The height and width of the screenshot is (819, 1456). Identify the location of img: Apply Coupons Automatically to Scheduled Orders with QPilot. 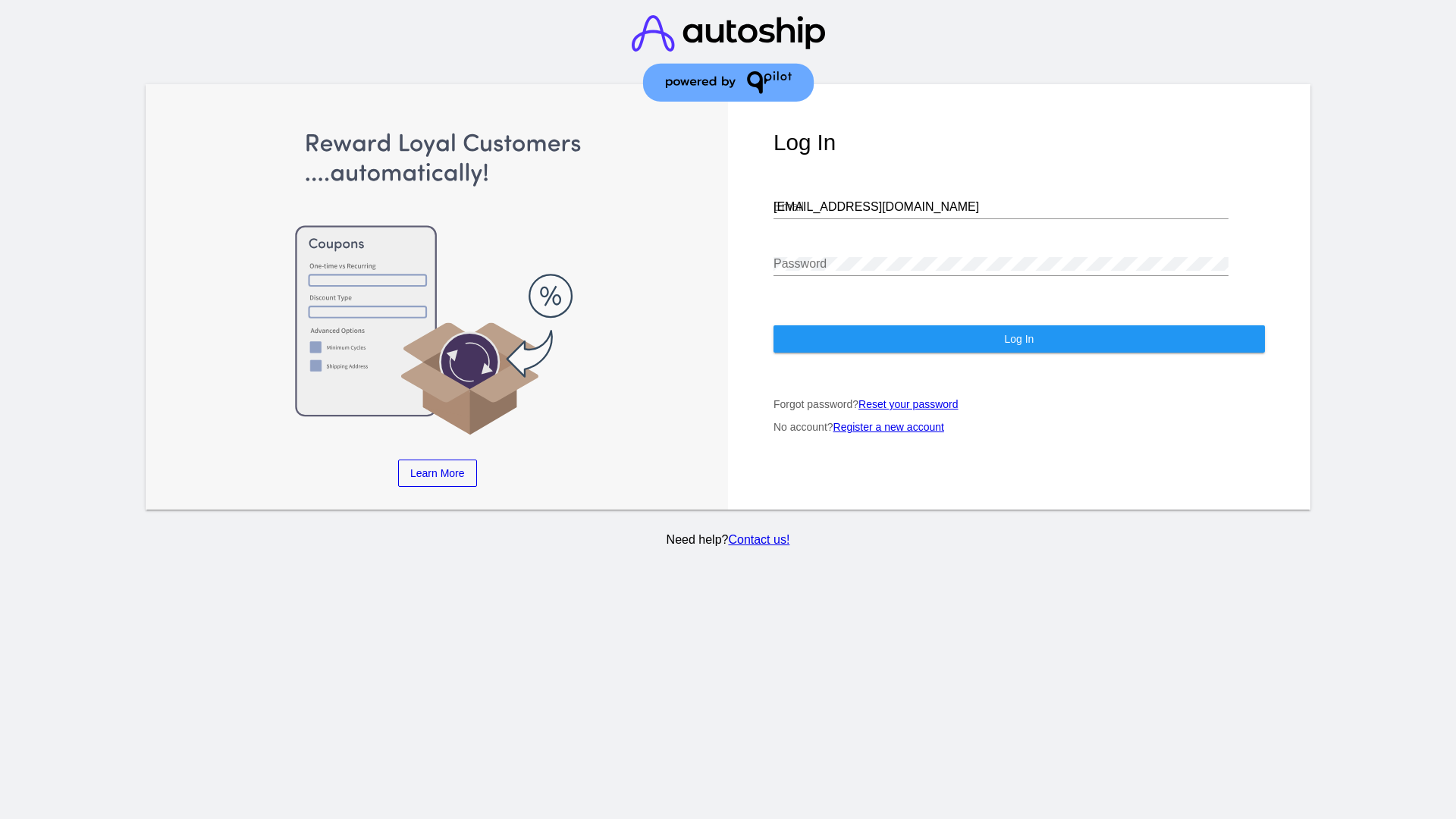
(438, 283).